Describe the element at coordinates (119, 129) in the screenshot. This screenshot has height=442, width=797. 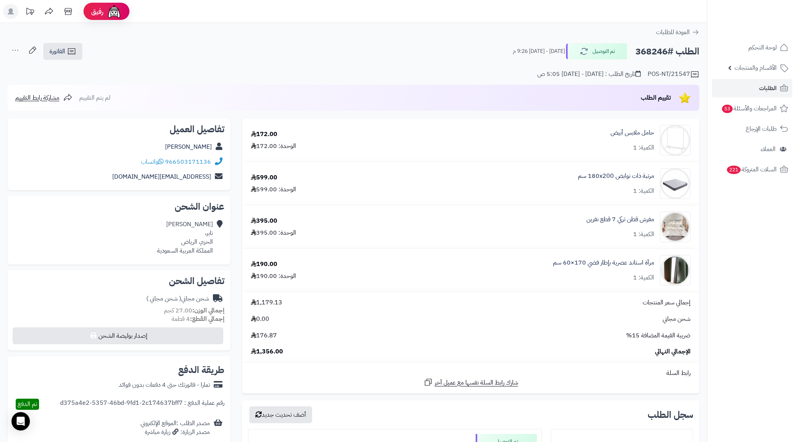
I see `h2: تفاصيل العميل` at that location.